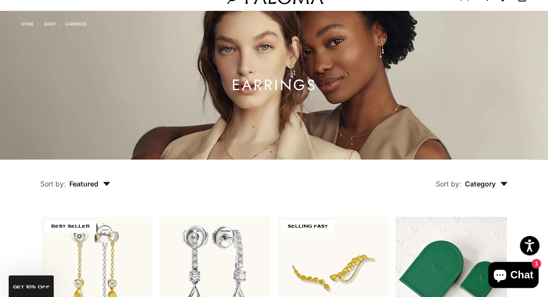 The width and height of the screenshot is (548, 297). I want to click on a: Earrings, so click(76, 24).